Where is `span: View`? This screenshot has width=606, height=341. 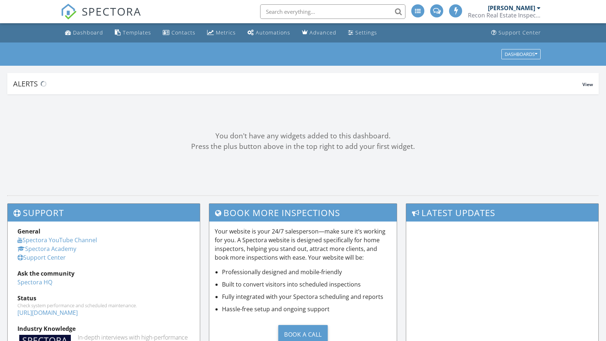
span: View is located at coordinates (588, 84).